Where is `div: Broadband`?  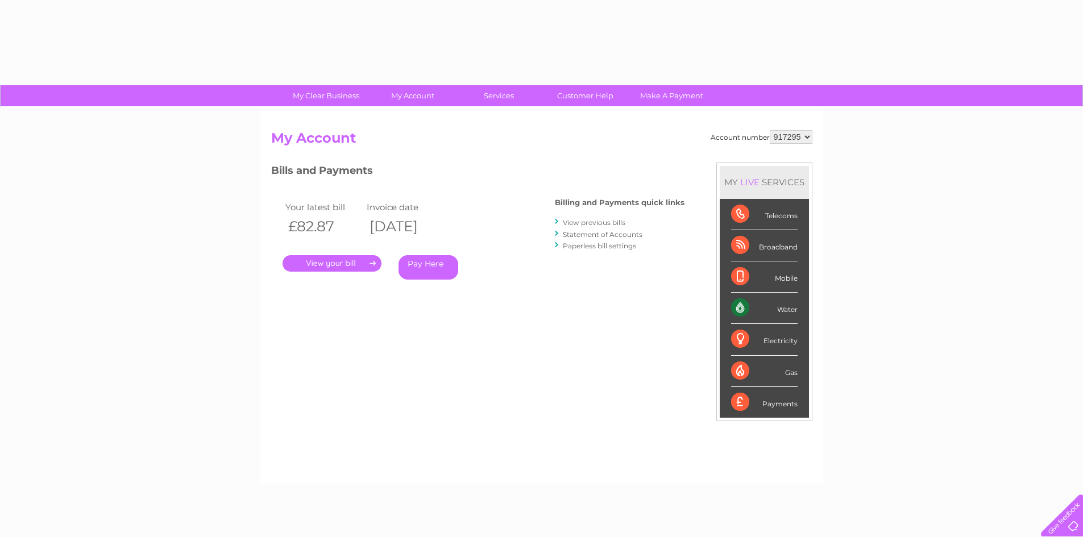
div: Broadband is located at coordinates (764, 246).